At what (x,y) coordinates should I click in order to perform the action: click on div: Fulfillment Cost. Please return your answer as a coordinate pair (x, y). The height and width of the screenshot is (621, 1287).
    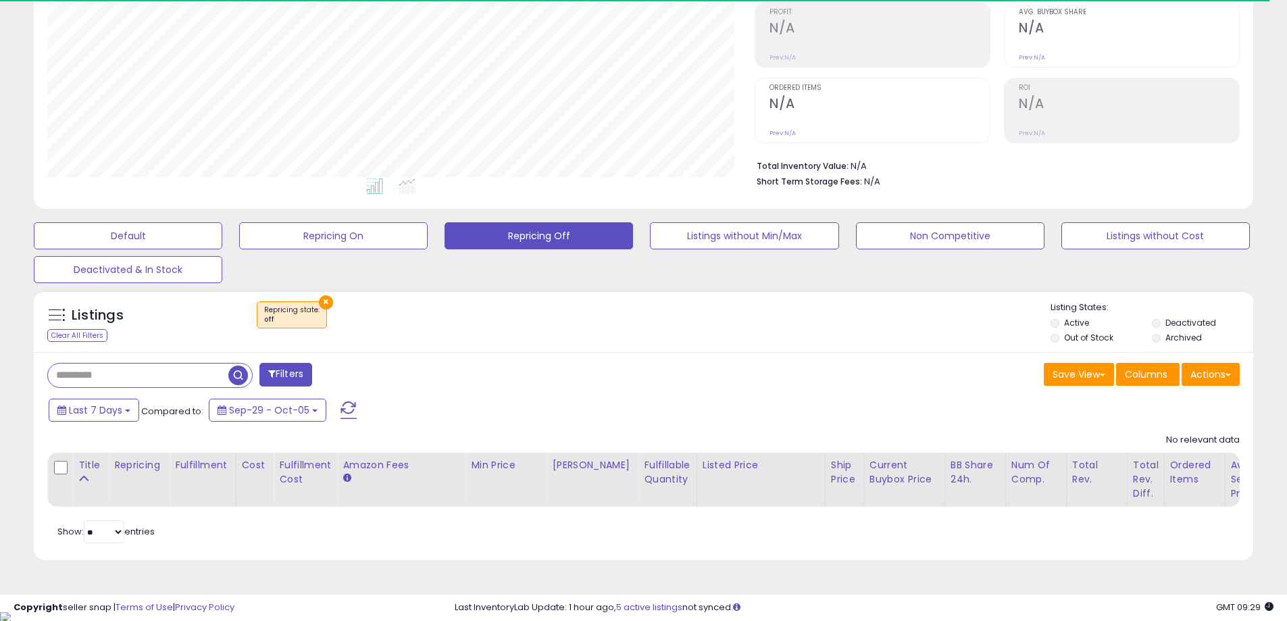
    Looking at the image, I should click on (305, 472).